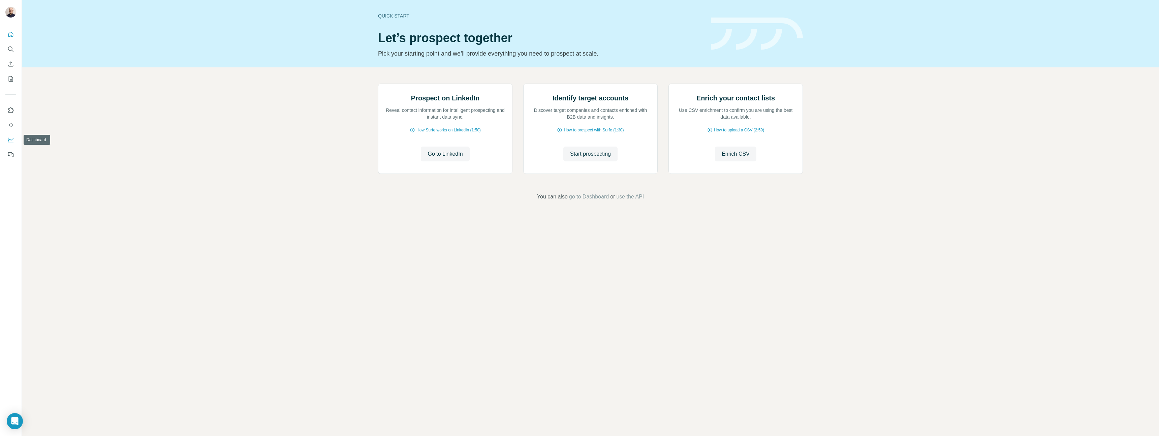 This screenshot has height=436, width=1159. What do you see at coordinates (11, 125) in the screenshot?
I see `button: Use Surfe API` at bounding box center [11, 125].